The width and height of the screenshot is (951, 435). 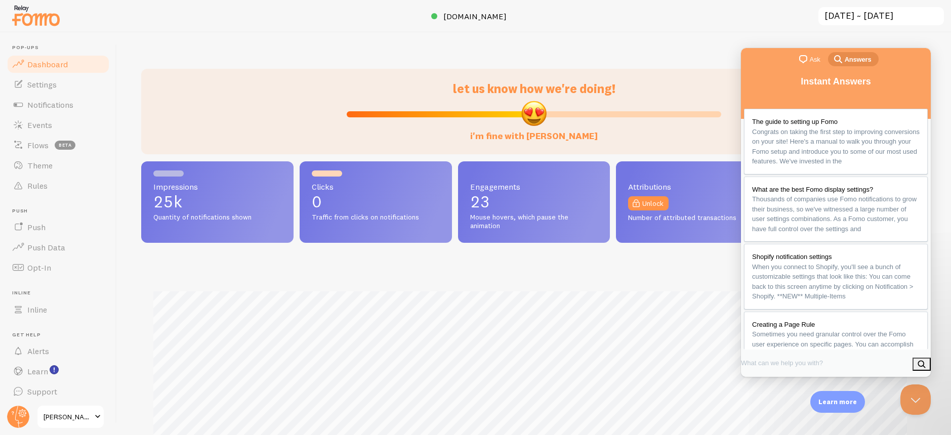 What do you see at coordinates (62, 11) in the screenshot?
I see `span: chat-square` at bounding box center [62, 11].